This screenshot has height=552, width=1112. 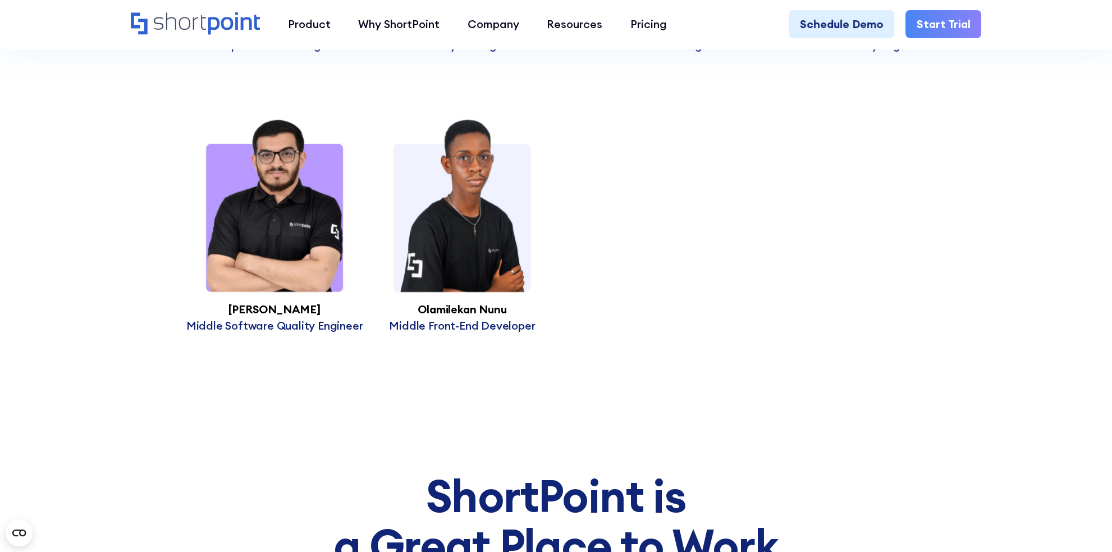 What do you see at coordinates (648, 24) in the screenshot?
I see `div: Pricing` at bounding box center [648, 24].